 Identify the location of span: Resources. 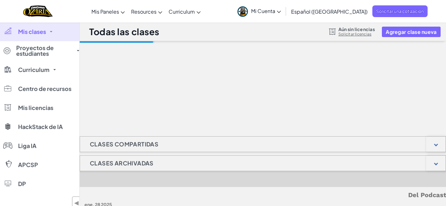
(144, 11).